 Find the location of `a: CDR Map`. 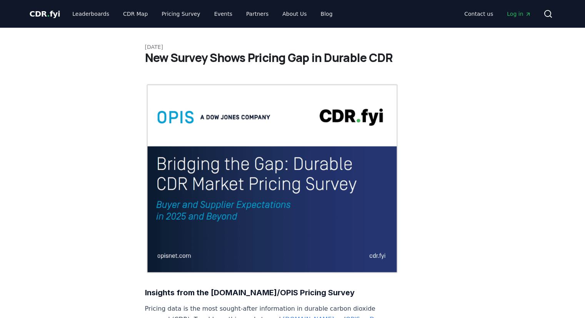

a: CDR Map is located at coordinates (135, 14).